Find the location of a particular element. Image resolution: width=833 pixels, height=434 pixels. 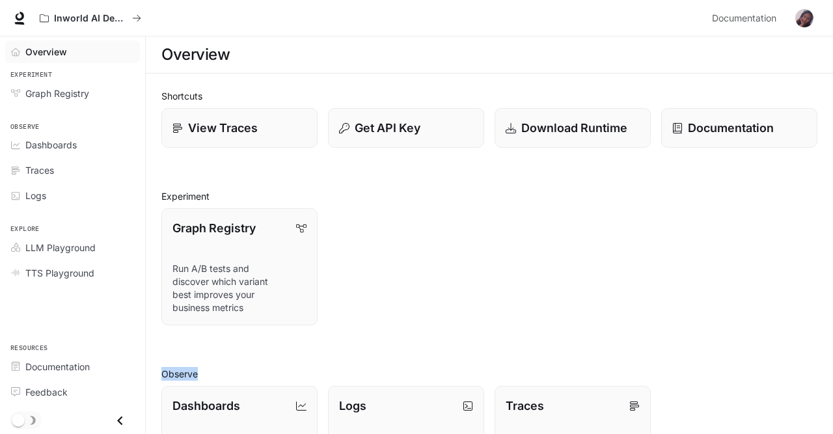

p: Run A/B tests and discover which variant best improves your business metrics is located at coordinates (240, 288).